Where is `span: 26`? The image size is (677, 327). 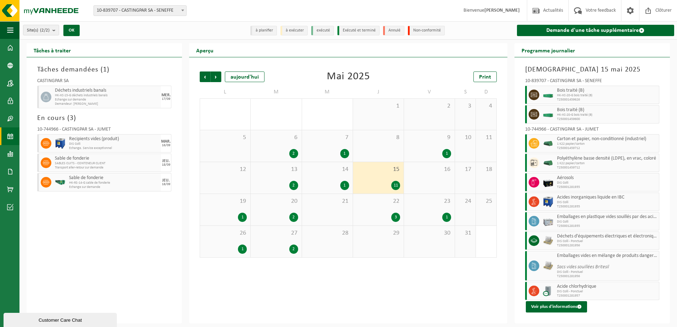 span: 26 is located at coordinates (225, 233).